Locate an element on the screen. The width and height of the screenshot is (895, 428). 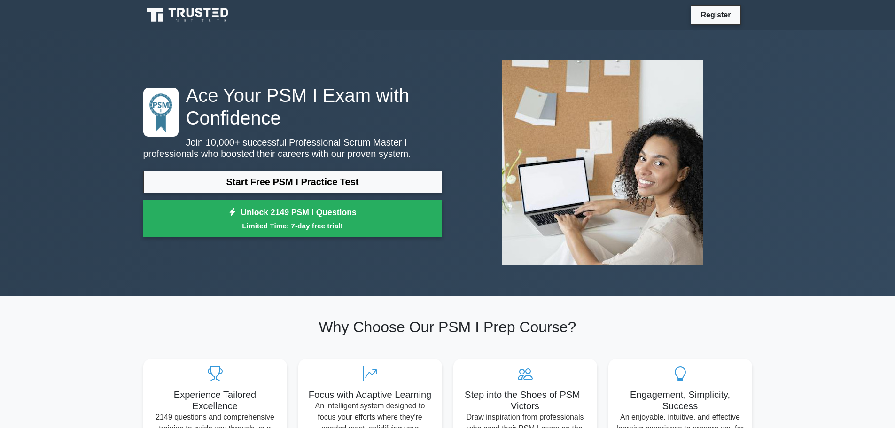
p: Join 10,000+ successful Professional Scrum Master I professionals who boosted their careers with ... is located at coordinates (293, 148).